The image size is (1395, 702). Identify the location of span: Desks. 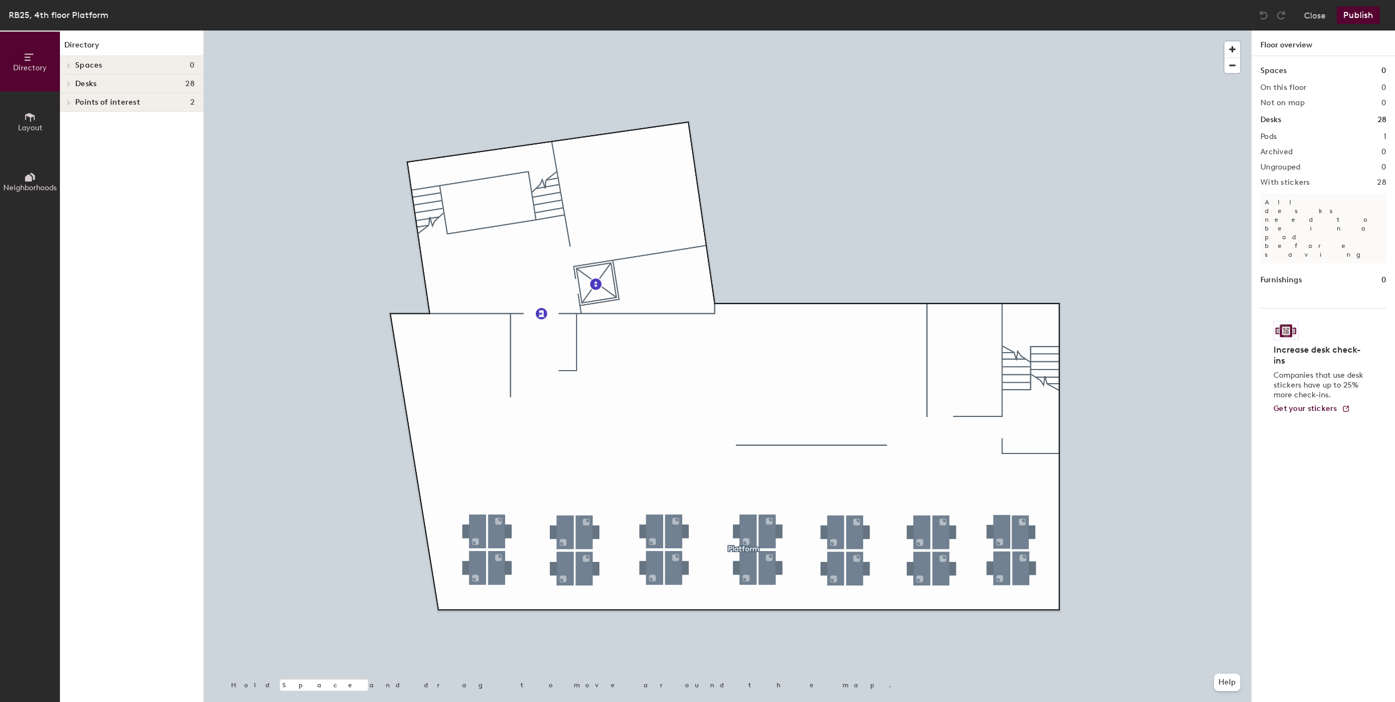
(86, 84).